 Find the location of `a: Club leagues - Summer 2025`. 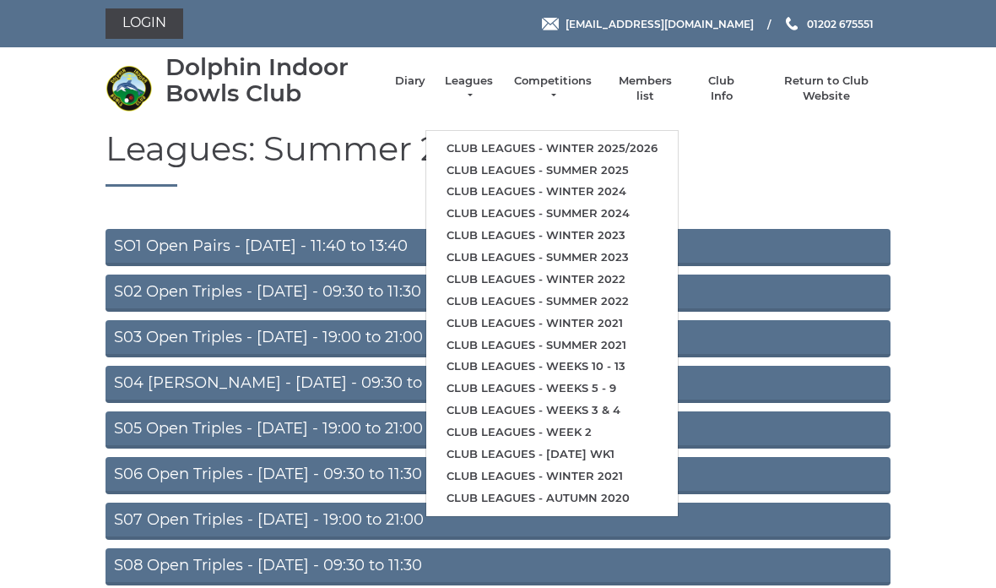

a: Club leagues - Summer 2025 is located at coordinates (552, 171).